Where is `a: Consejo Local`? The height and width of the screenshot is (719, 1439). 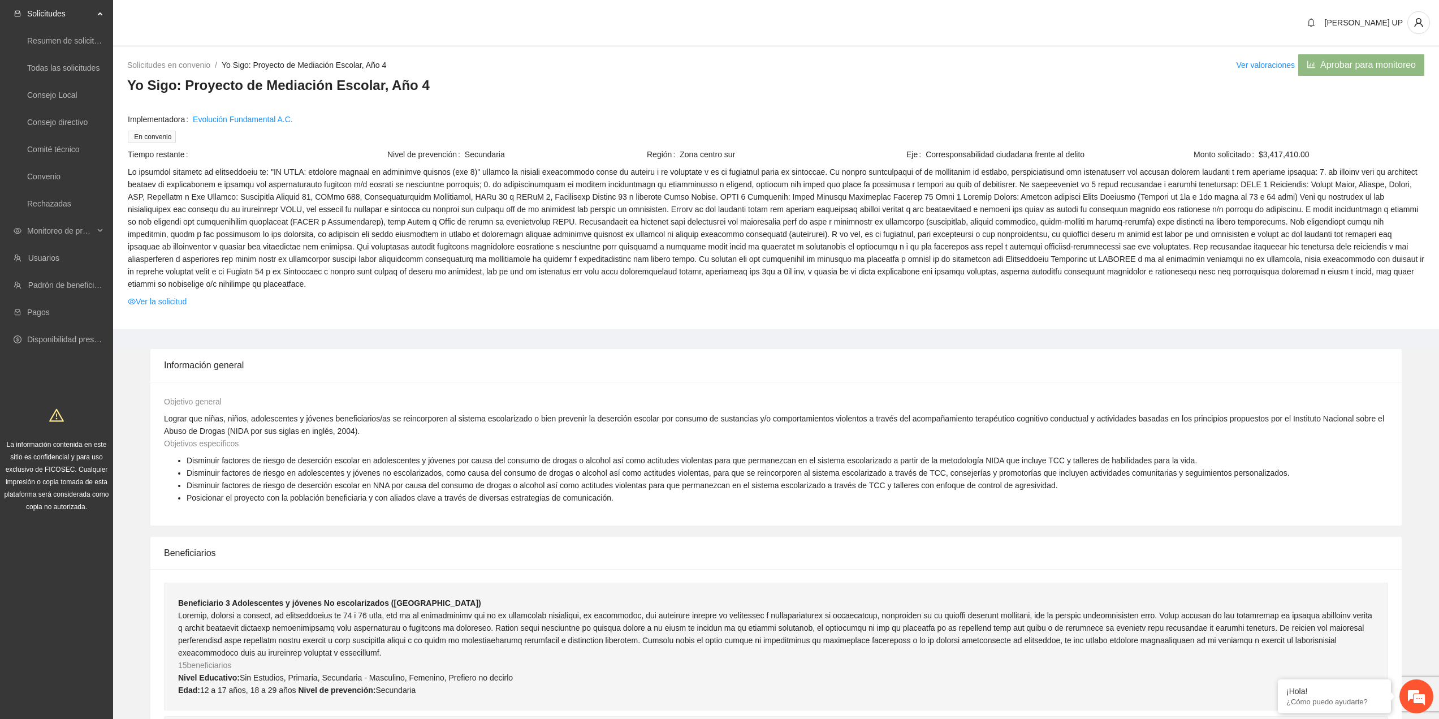
a: Consejo Local is located at coordinates (52, 95).